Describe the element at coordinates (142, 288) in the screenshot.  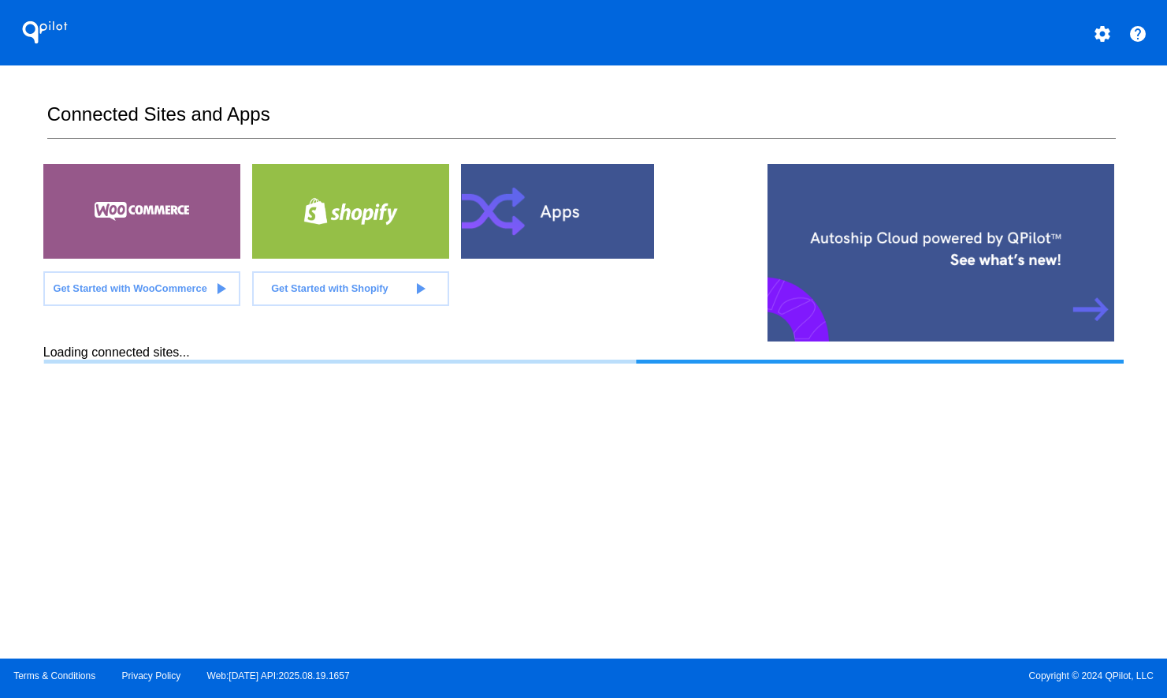
I see `a: Get Started with WooCommerce` at that location.